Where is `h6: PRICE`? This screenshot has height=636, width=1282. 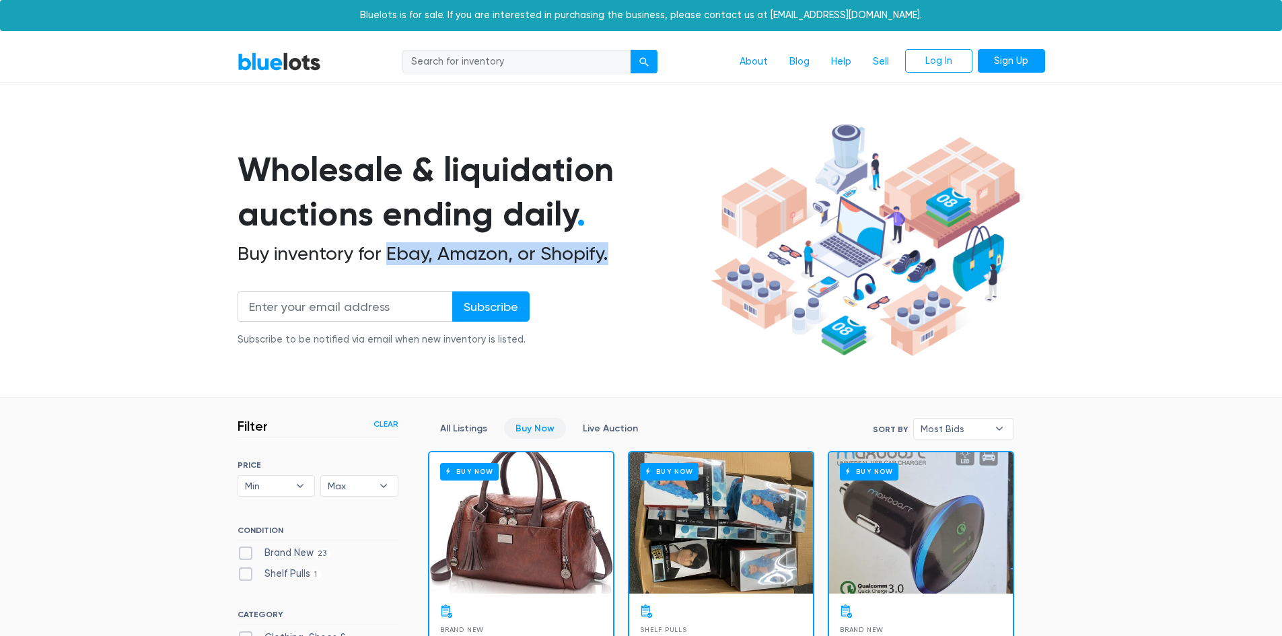
h6: PRICE is located at coordinates (318, 465).